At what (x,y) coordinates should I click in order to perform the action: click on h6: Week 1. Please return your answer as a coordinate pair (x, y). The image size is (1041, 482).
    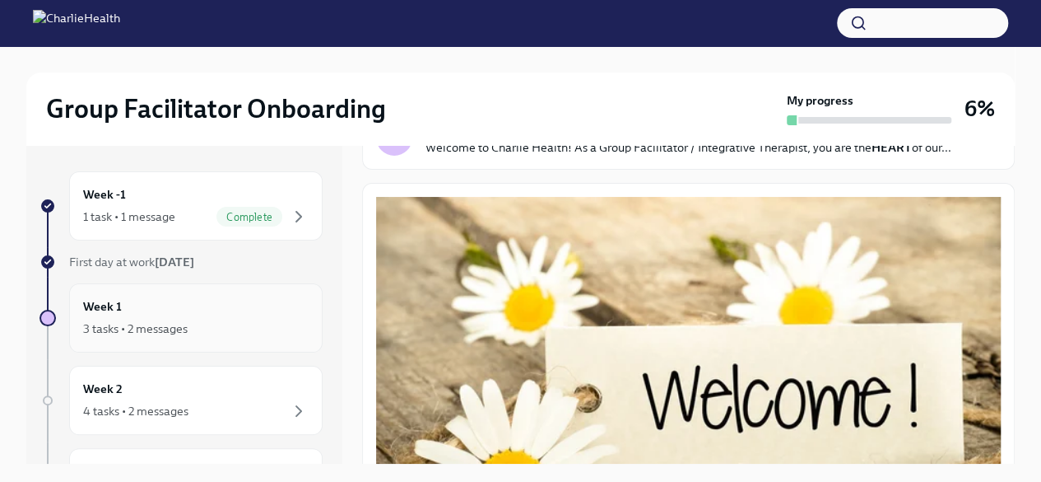
    Looking at the image, I should click on (102, 306).